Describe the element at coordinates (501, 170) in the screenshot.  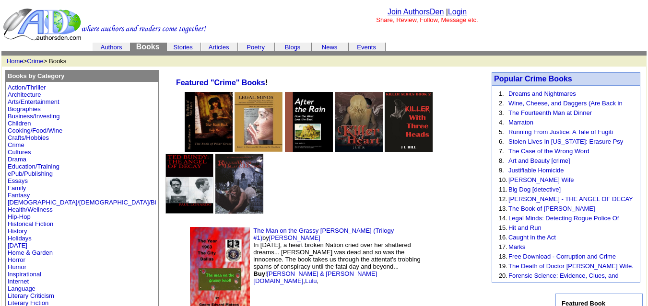
I see `font: 9.` at that location.